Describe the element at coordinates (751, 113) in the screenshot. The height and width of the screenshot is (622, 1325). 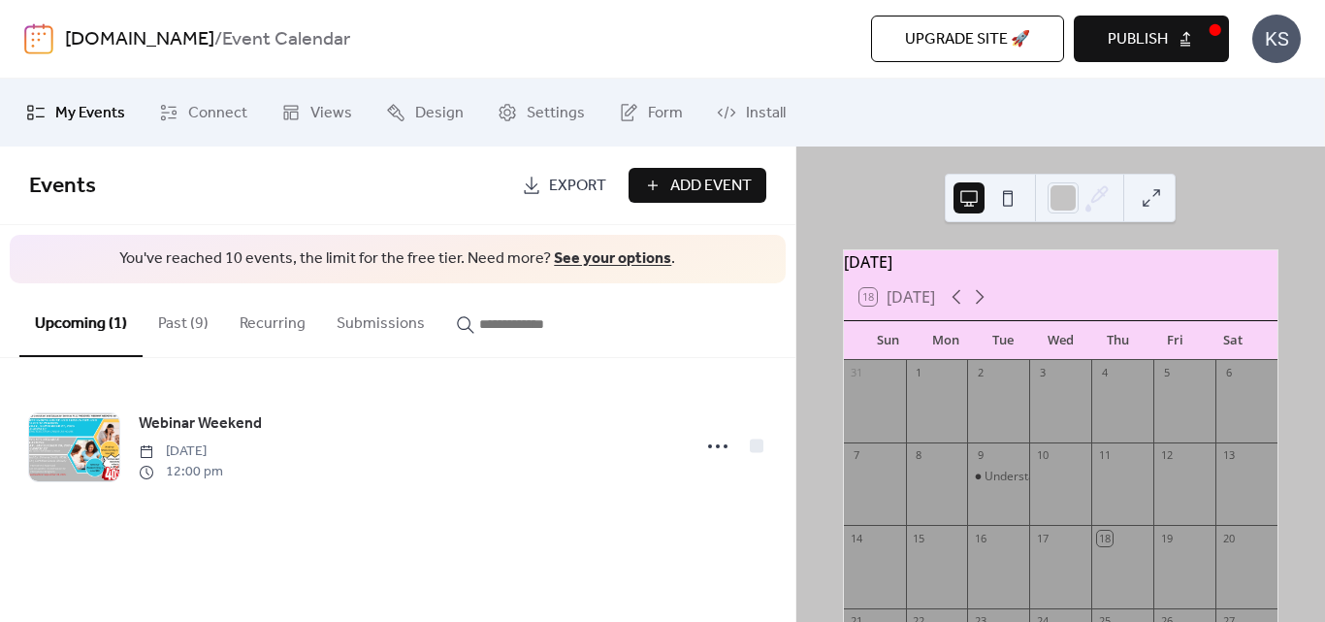
I see `a: Install` at that location.